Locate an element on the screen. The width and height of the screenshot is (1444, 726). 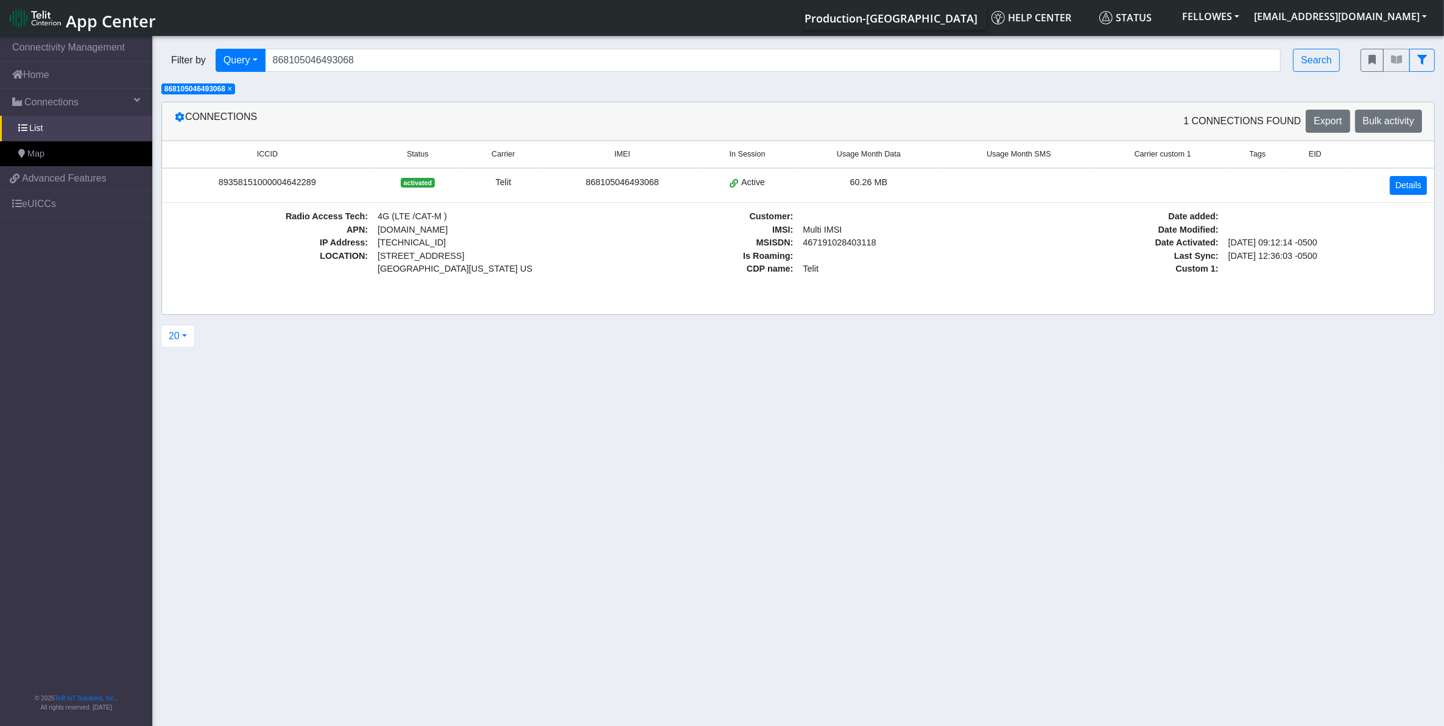
div: Telit is located at coordinates (503, 183).